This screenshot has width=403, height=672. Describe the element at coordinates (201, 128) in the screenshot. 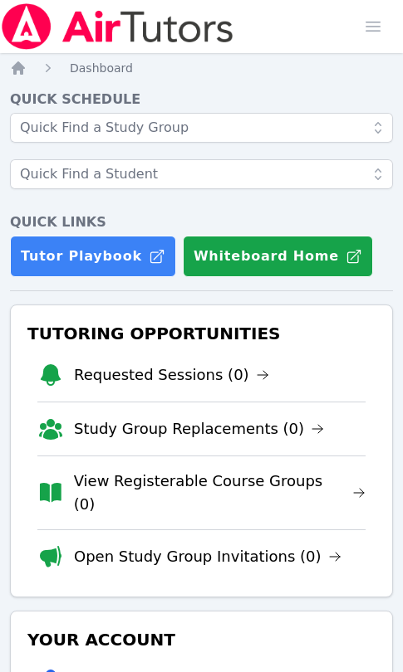

I see `input: Quick Find a Study Group` at that location.